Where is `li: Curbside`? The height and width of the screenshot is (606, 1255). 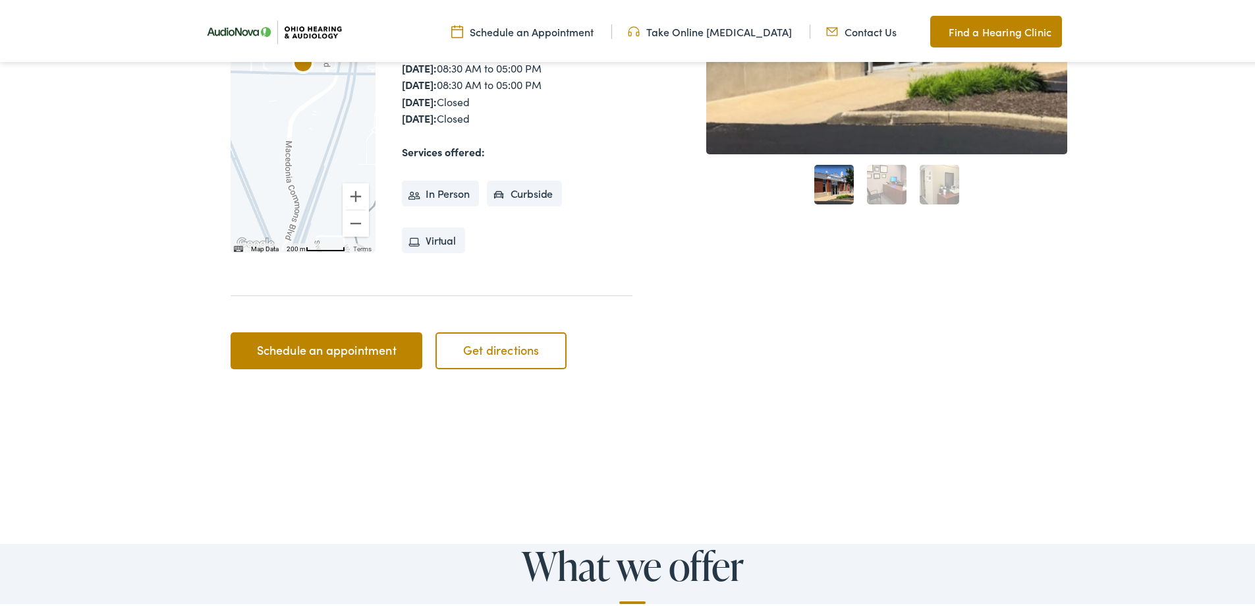 li: Curbside is located at coordinates (525, 191).